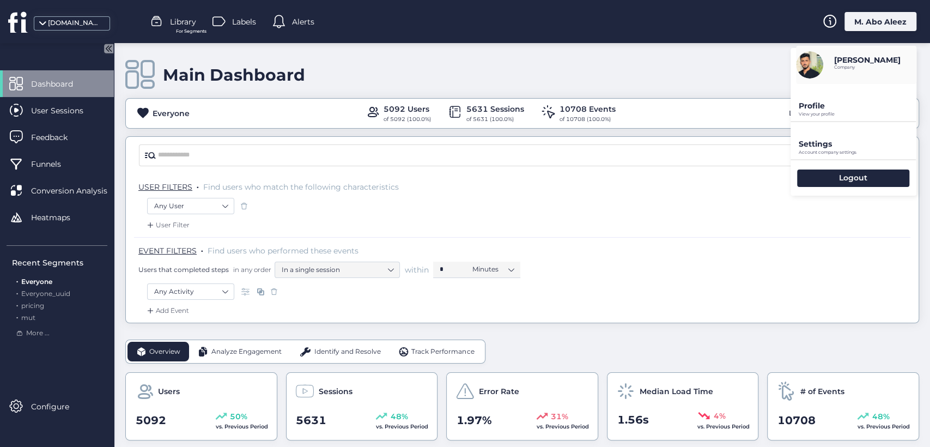  Describe the element at coordinates (443, 352) in the screenshot. I see `span: Track Performance` at that location.